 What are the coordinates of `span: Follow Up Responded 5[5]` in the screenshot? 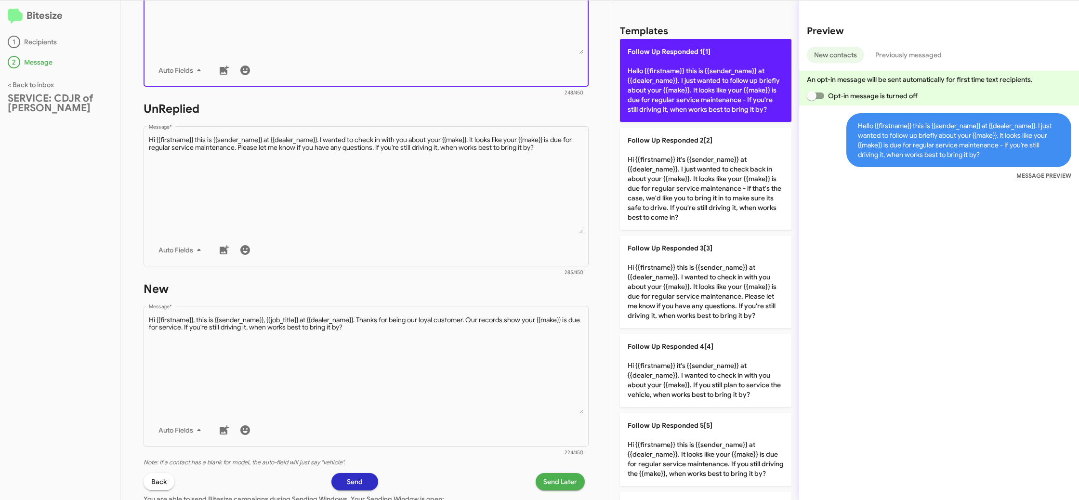 It's located at (670, 425).